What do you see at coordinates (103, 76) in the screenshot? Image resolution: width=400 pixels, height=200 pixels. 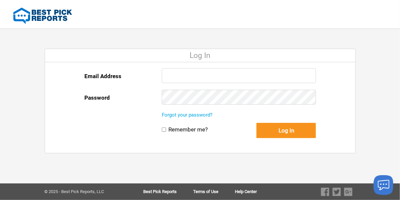 I see `label: Email Address` at bounding box center [103, 76].